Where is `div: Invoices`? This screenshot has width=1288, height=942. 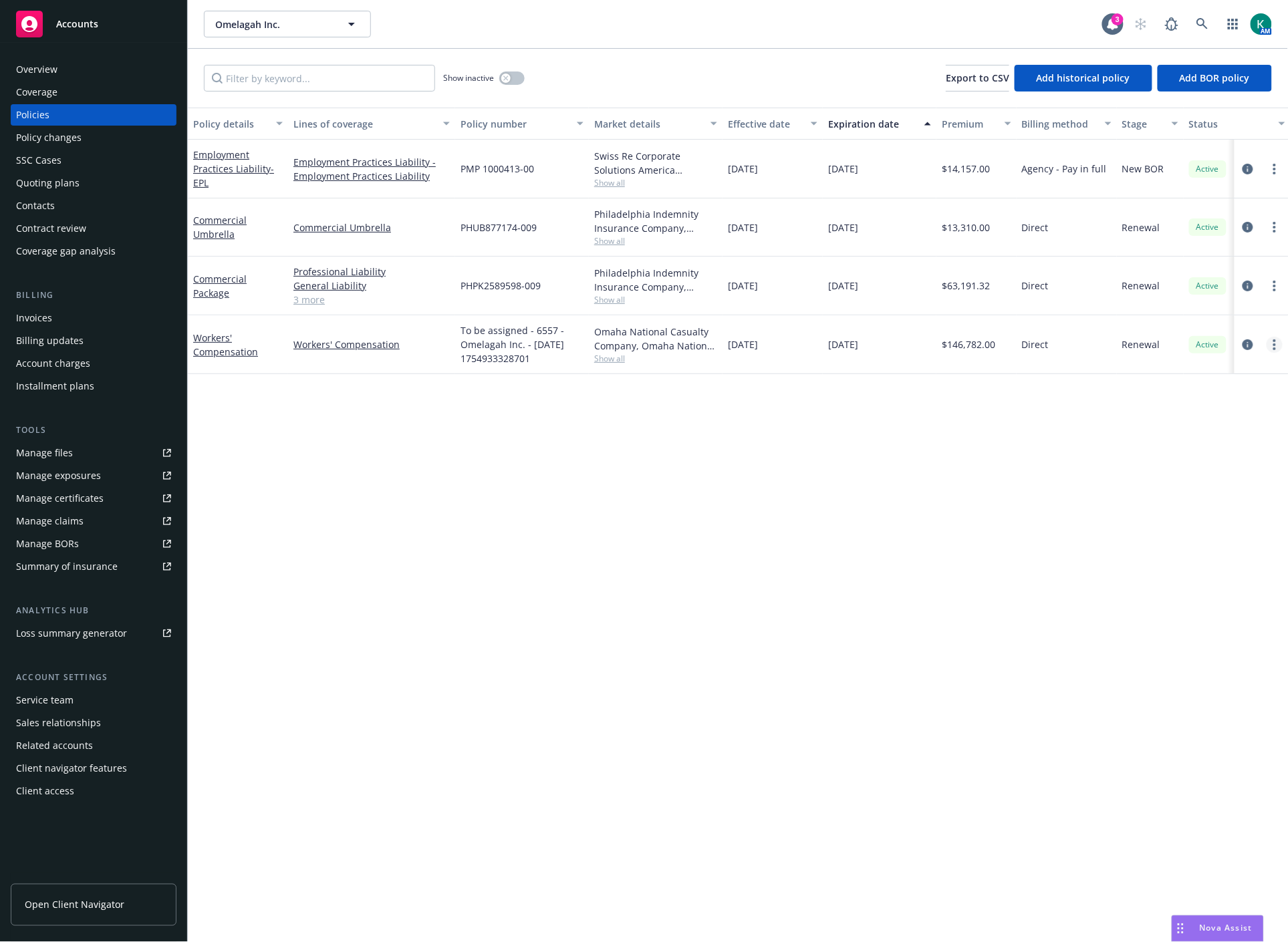
div: Invoices is located at coordinates (34, 318).